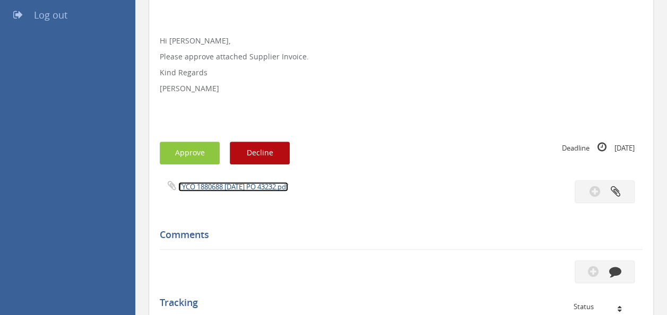 This screenshot has width=667, height=315. Describe the element at coordinates (50, 15) in the screenshot. I see `span: Log out` at that location.